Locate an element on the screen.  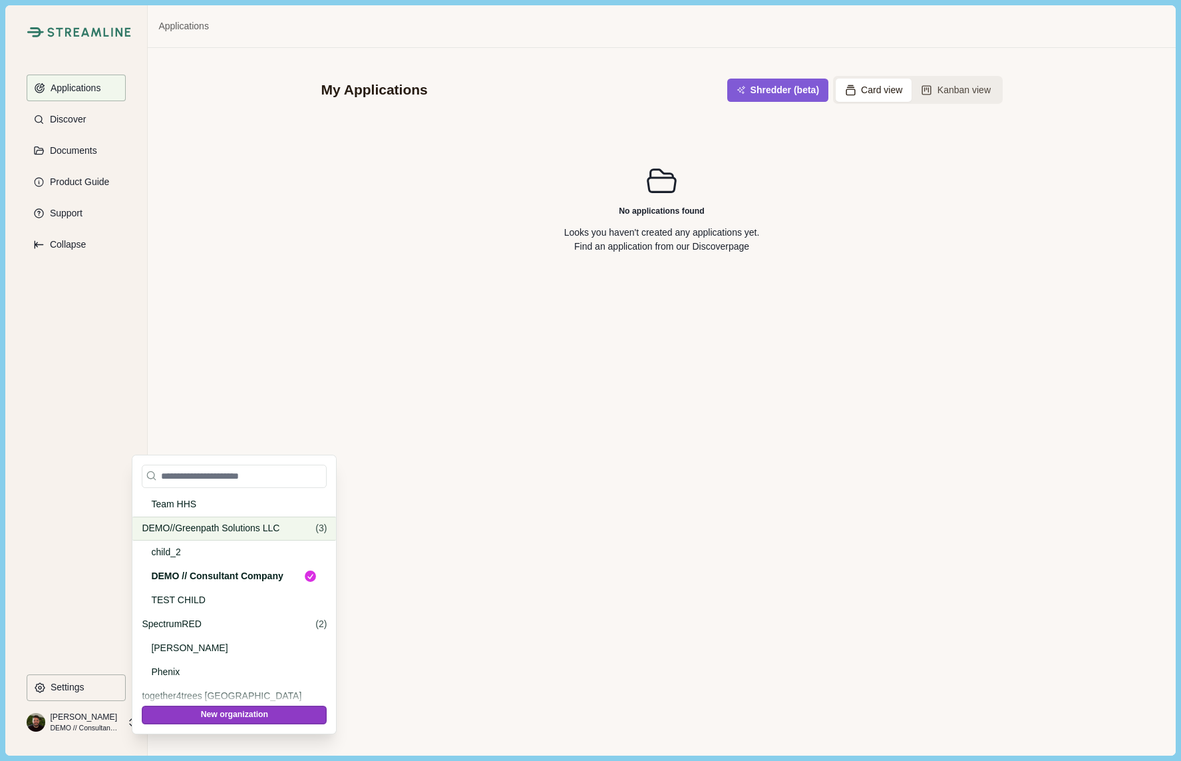
button: Support is located at coordinates (76, 213).